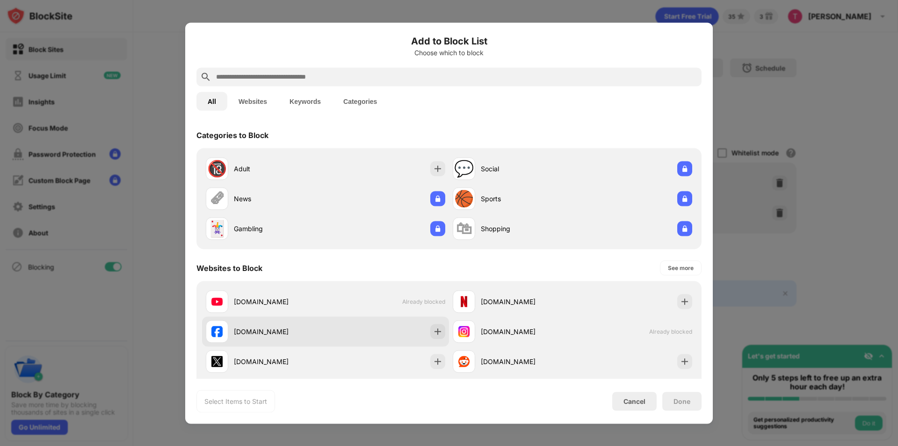 This screenshot has height=446, width=898. Describe the element at coordinates (682, 401) in the screenshot. I see `div: Done` at that location.